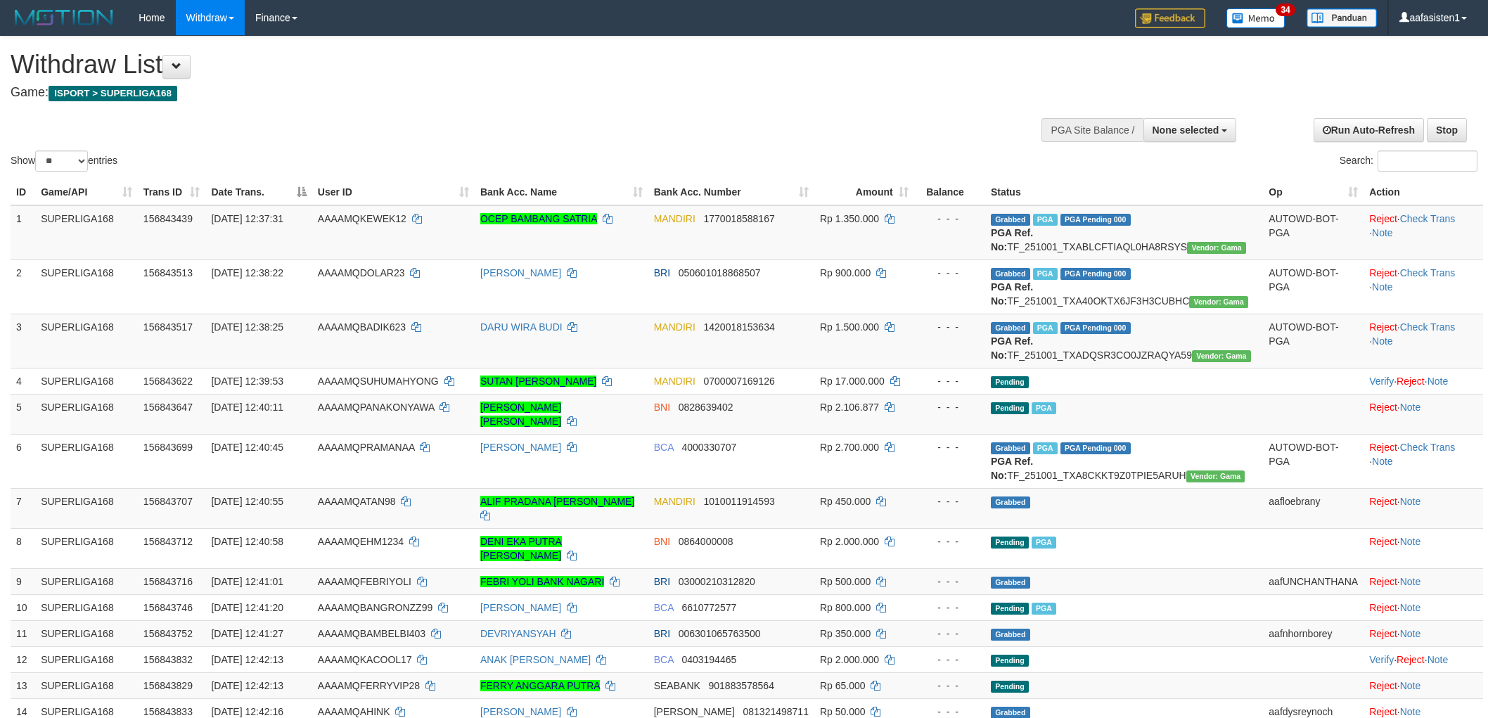  I want to click on td: 10, so click(23, 607).